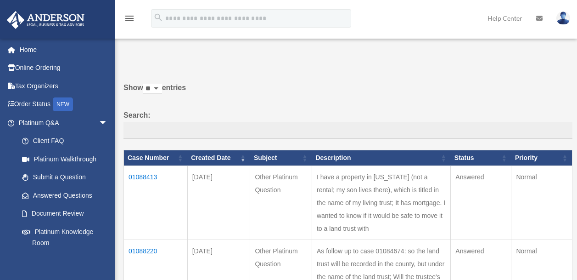 This screenshot has height=280, width=577. Describe the element at coordinates (129, 18) in the screenshot. I see `i: menu` at that location.